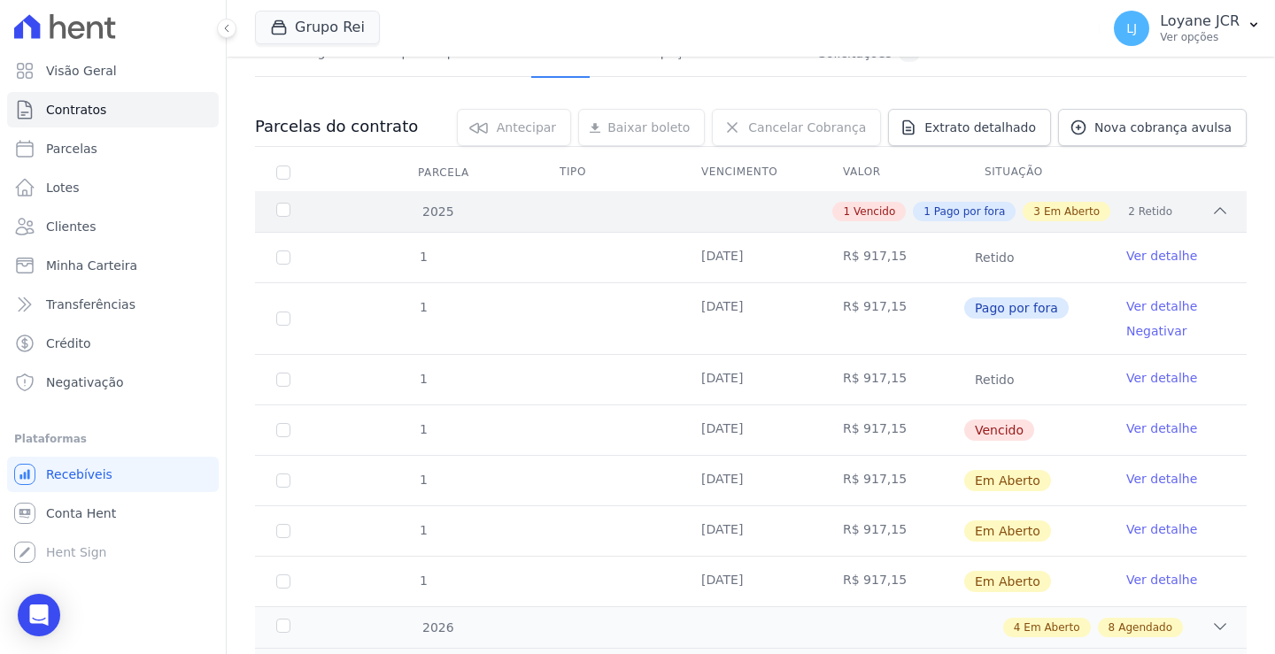  Describe the element at coordinates (609, 173) in the screenshot. I see `th: Tipo` at that location.